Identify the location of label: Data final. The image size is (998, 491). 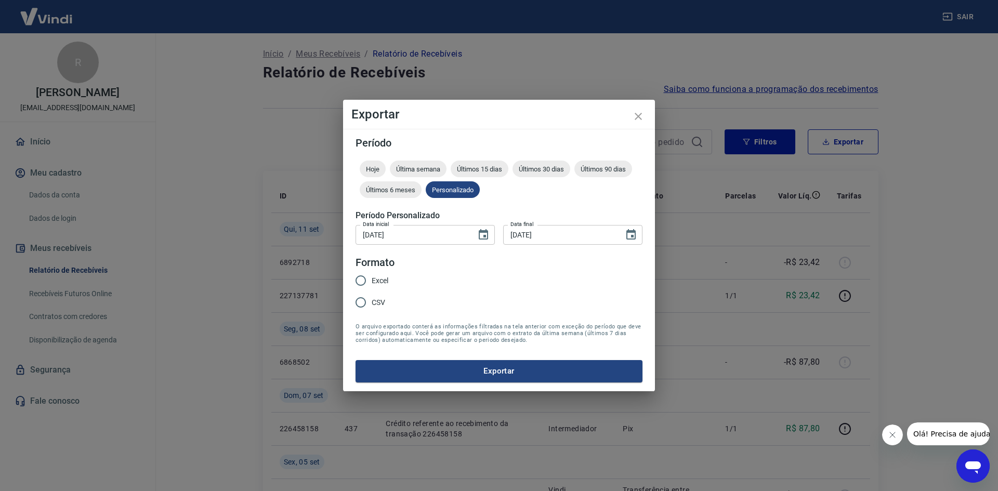
(522, 224).